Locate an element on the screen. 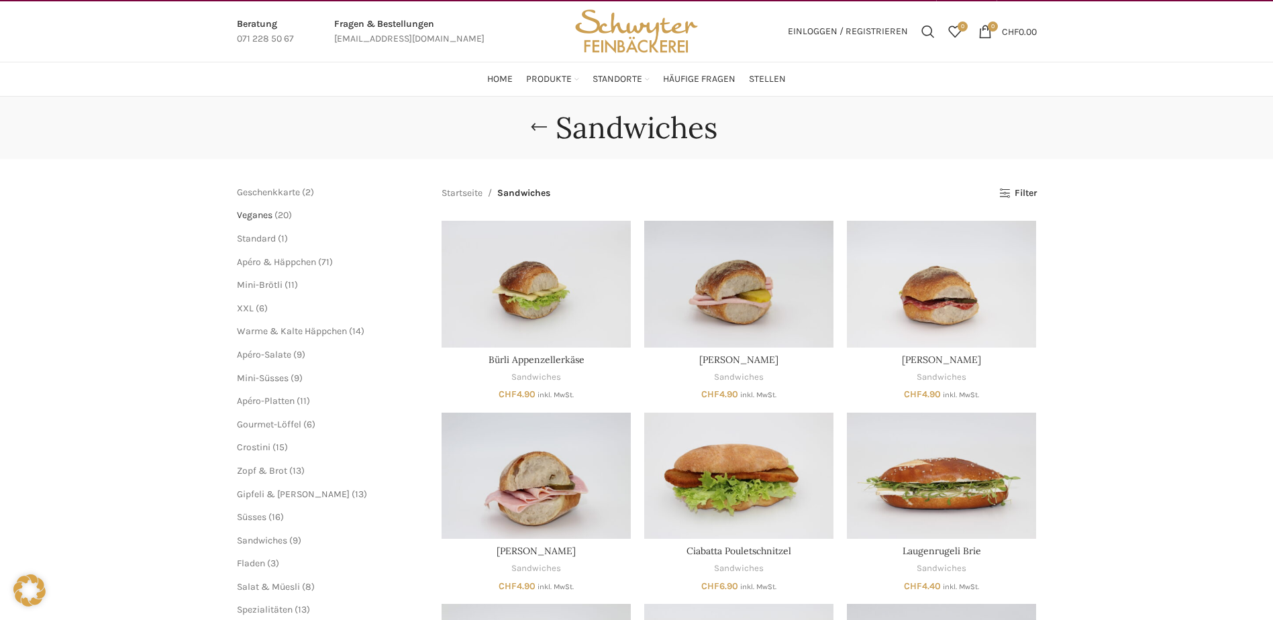 This screenshot has height=620, width=1273. a: Suchen is located at coordinates (928, 32).